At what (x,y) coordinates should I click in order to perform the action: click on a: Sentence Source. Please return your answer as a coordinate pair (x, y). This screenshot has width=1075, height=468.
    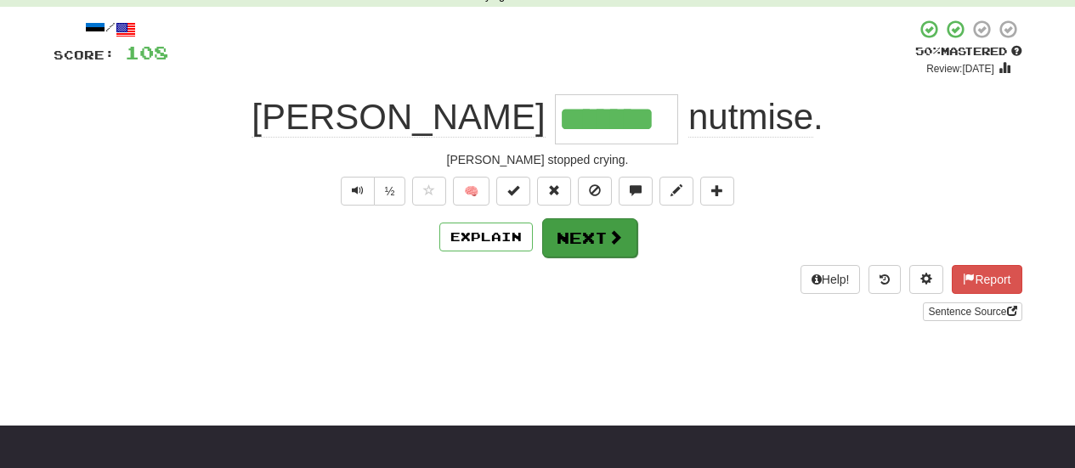
    Looking at the image, I should click on (972, 312).